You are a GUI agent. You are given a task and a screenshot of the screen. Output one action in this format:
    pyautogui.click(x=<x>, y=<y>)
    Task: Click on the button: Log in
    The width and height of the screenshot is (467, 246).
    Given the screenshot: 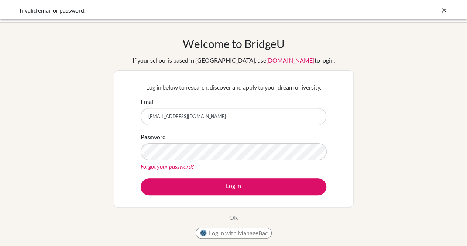 What is the action you would take?
    pyautogui.click(x=233, y=186)
    